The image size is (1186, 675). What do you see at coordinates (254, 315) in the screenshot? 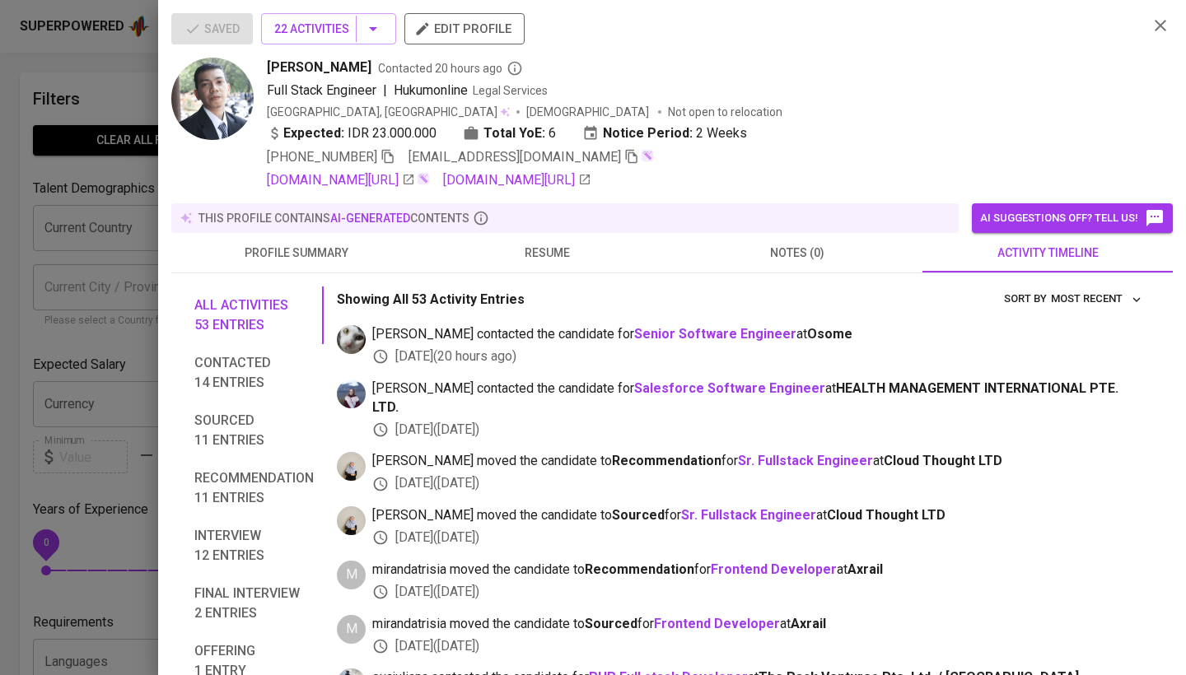
I see `span: All activities 53 entries` at bounding box center [254, 315].